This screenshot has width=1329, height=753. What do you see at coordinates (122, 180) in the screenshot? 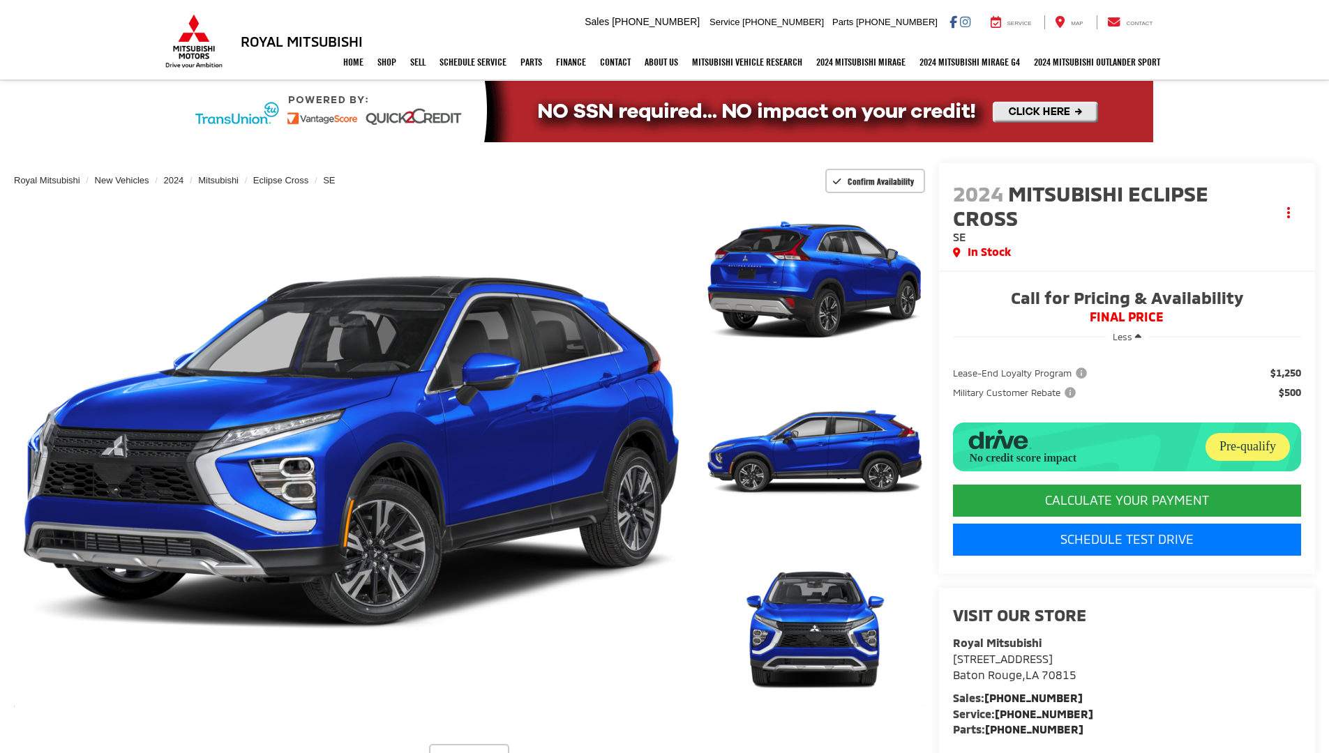
I see `a: New Vehicles` at bounding box center [122, 180].